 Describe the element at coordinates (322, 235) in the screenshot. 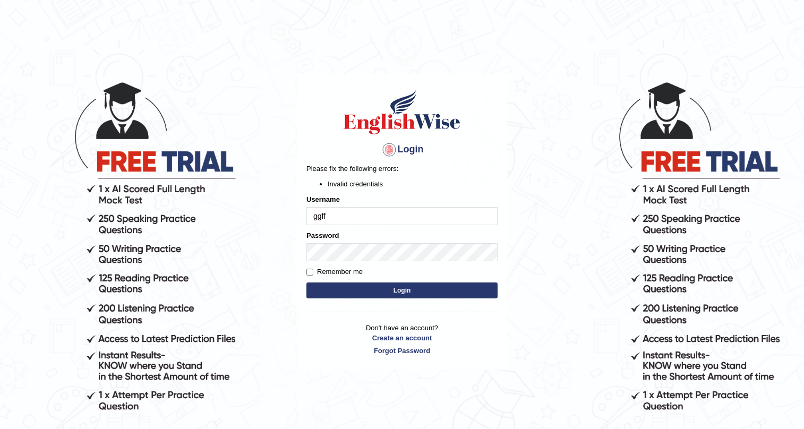

I see `label: Password` at that location.